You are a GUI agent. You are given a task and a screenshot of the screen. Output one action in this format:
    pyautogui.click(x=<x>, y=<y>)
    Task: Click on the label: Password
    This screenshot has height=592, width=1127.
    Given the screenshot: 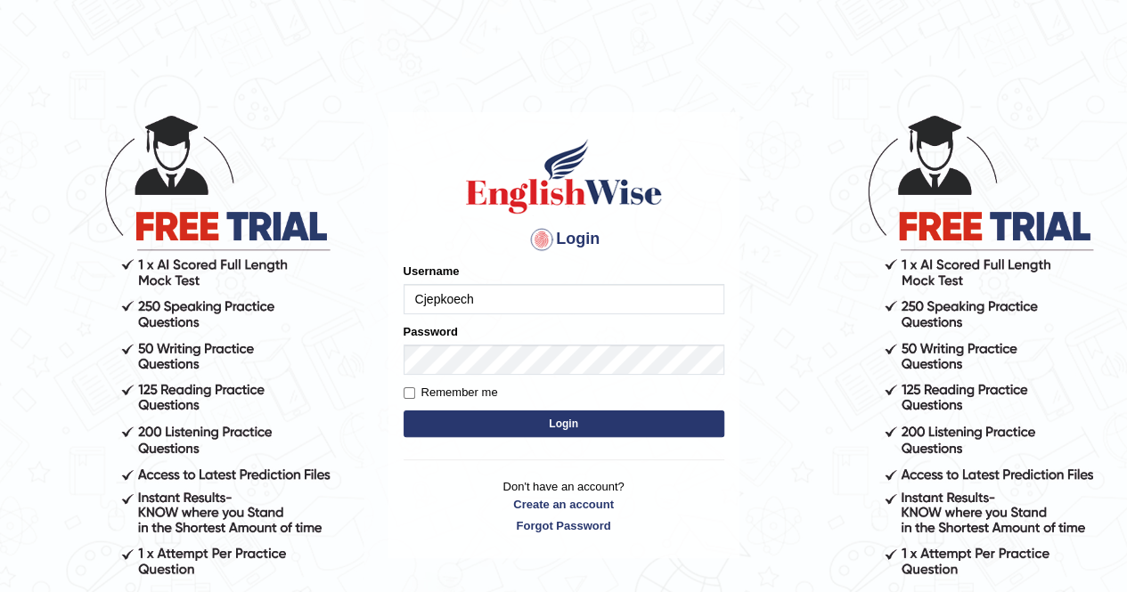 What is the action you would take?
    pyautogui.click(x=430, y=331)
    